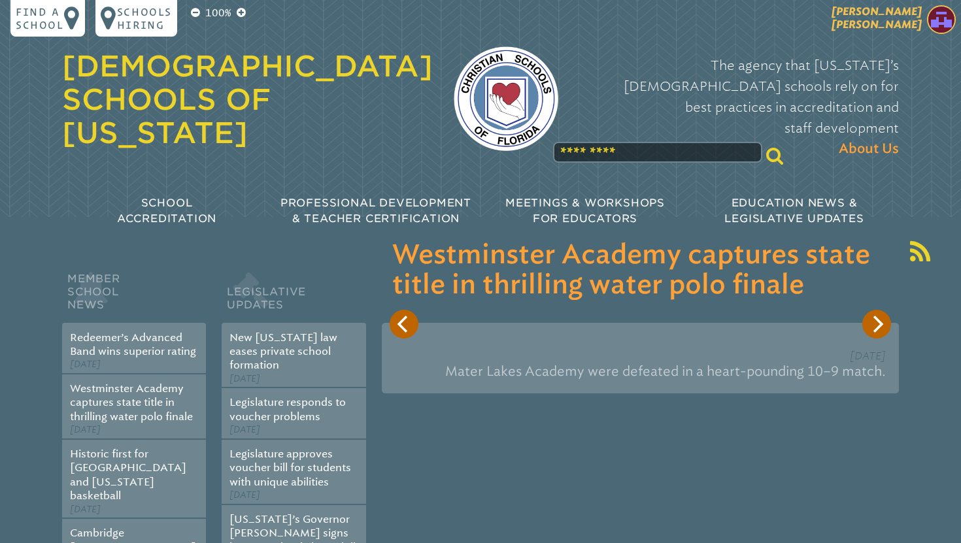 The height and width of the screenshot is (543, 961). What do you see at coordinates (293, 296) in the screenshot?
I see `h2: Legislative Updates` at bounding box center [293, 296].